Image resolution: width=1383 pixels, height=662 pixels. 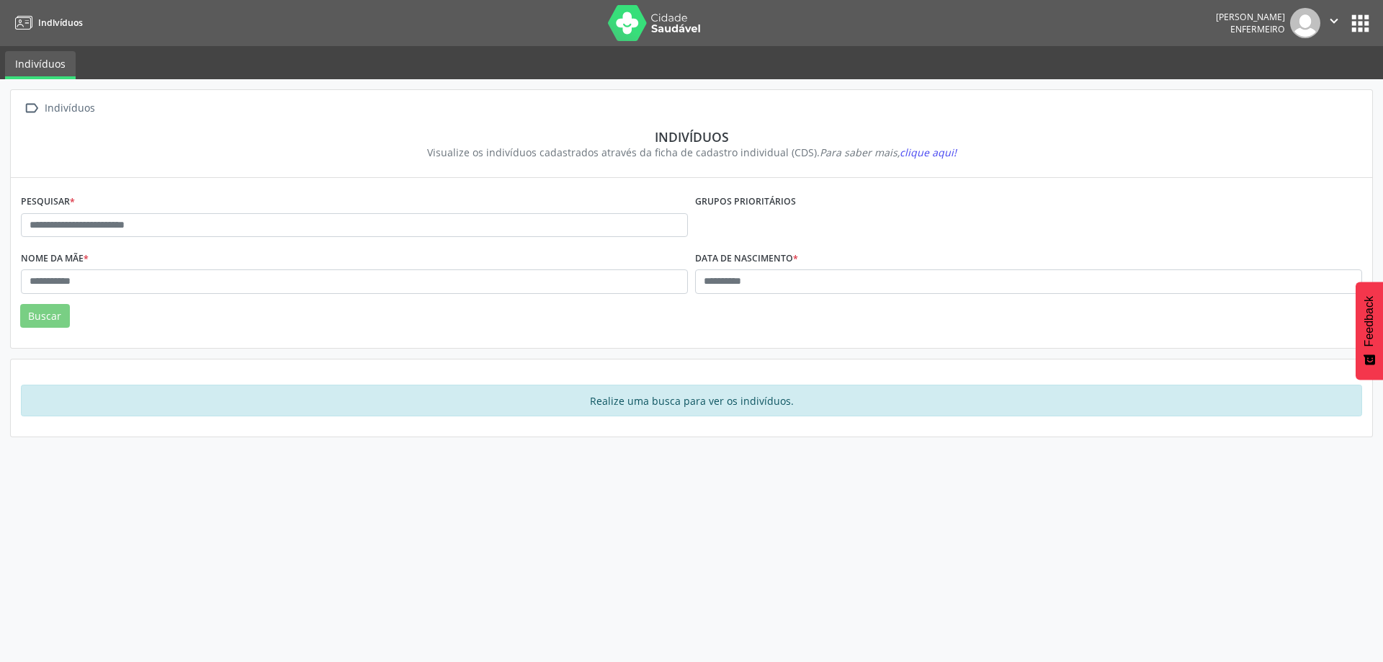 I want to click on button: Buscar, so click(x=45, y=316).